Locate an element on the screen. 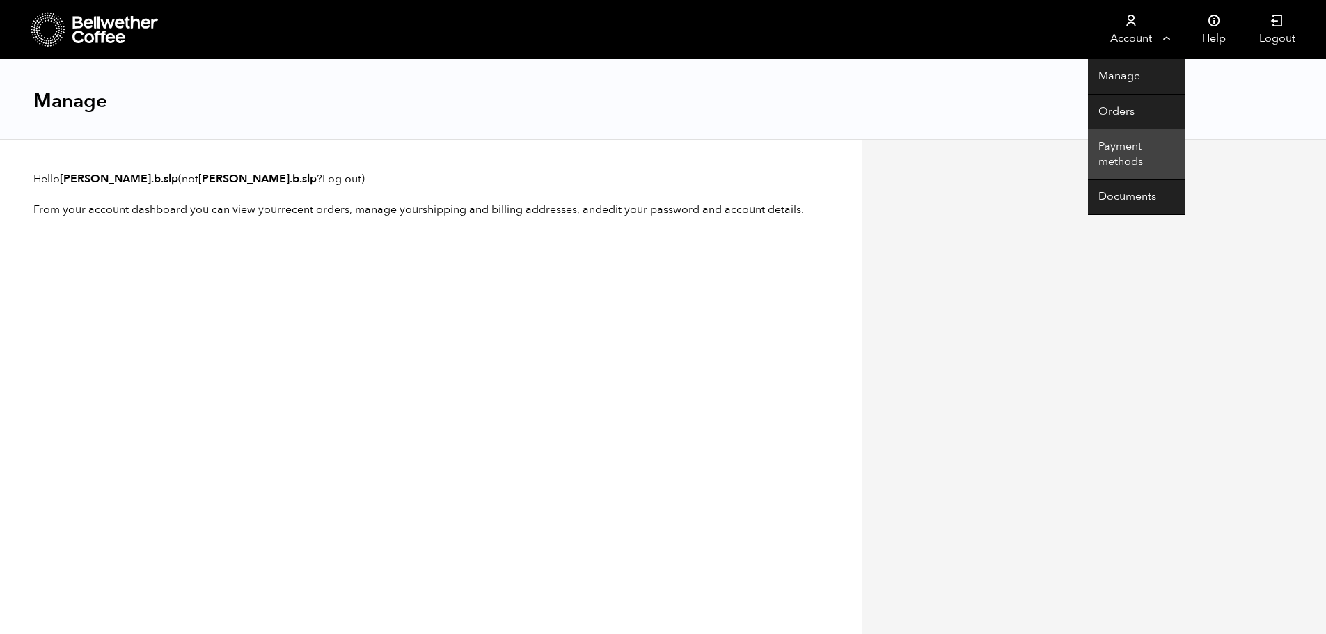  a: edit your password and account details is located at coordinates (701, 209).